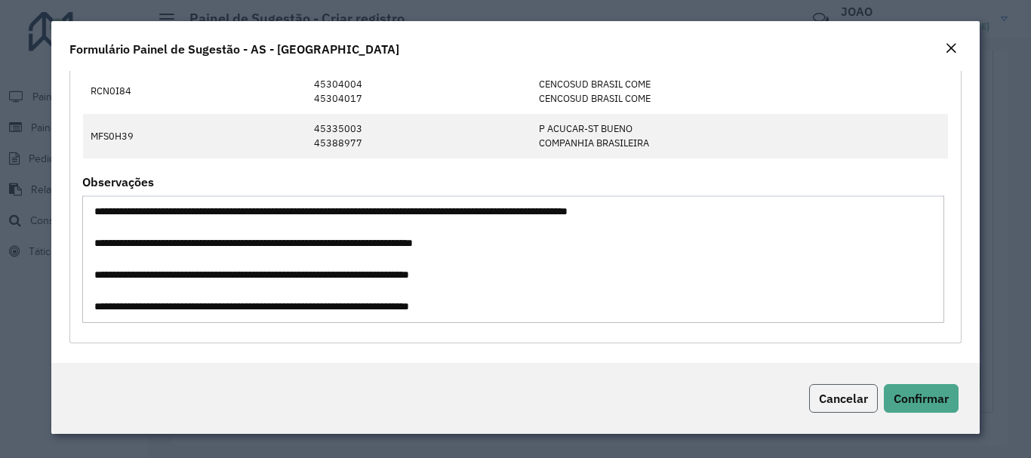 The width and height of the screenshot is (1031, 458). Describe the element at coordinates (921, 399) in the screenshot. I see `span: Confirmar` at that location.